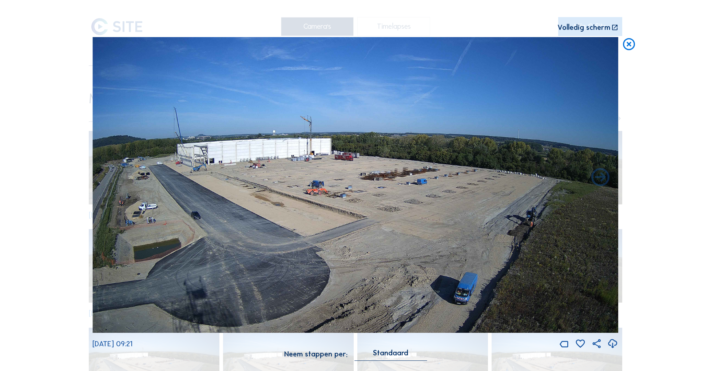 Image resolution: width=711 pixels, height=371 pixels. I want to click on img: Image, so click(355, 185).